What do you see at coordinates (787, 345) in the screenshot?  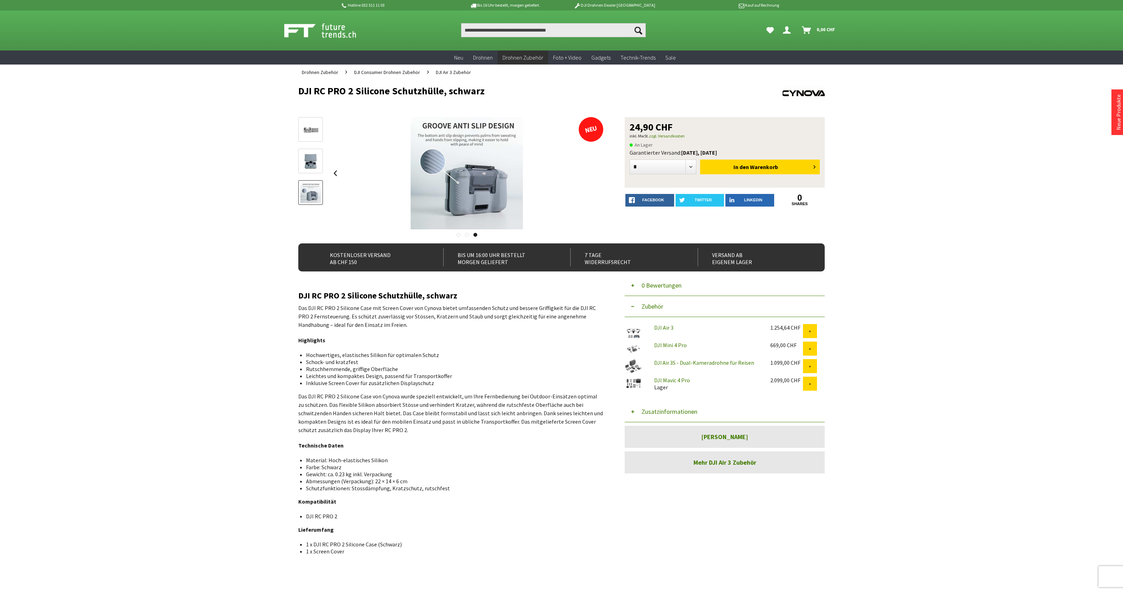 I see `div: 669,00 CHF` at bounding box center [787, 345].